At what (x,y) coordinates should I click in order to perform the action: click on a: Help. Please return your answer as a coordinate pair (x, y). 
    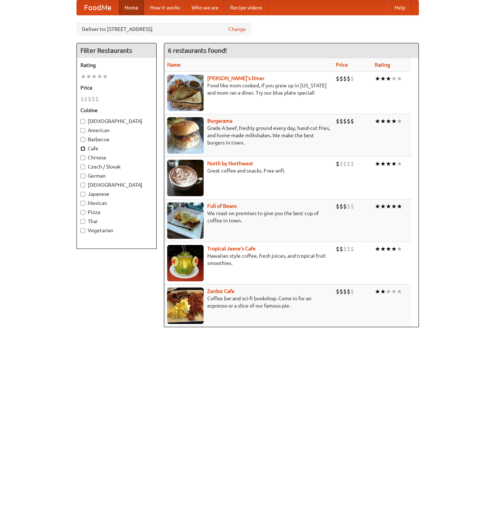
    Looking at the image, I should click on (400, 8).